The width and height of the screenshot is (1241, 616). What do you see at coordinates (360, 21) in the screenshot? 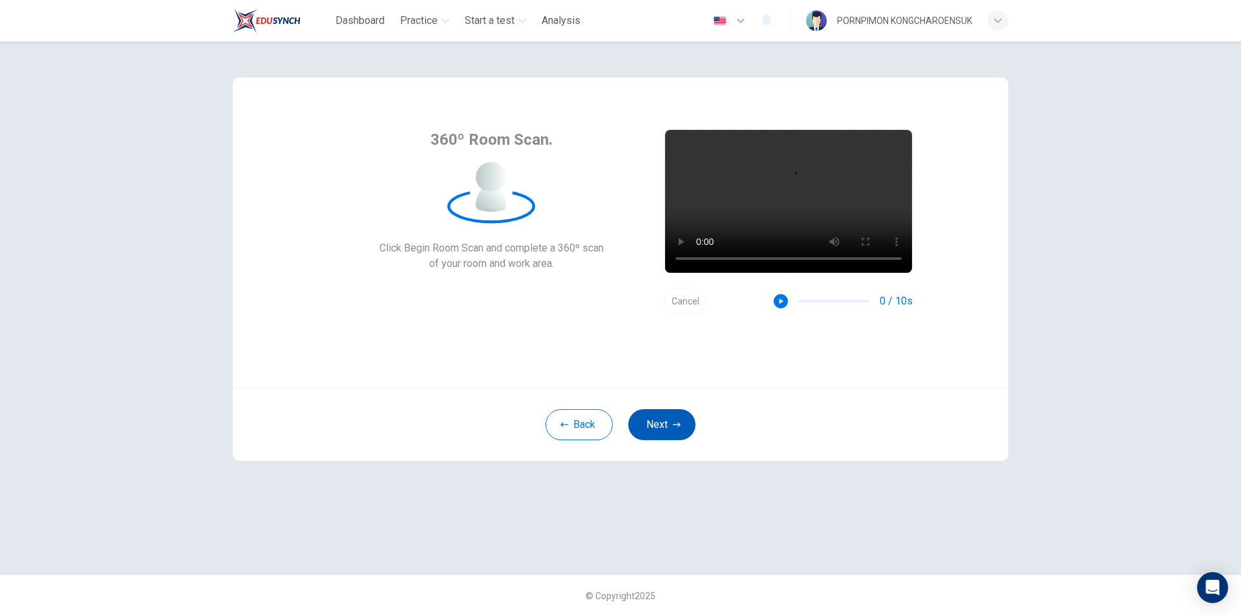
I see `span: Dashboard` at bounding box center [360, 21].